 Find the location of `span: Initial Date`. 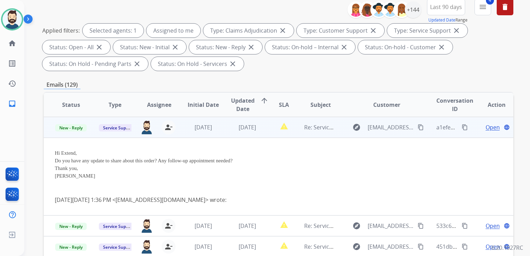

span: Initial Date is located at coordinates (203, 105).